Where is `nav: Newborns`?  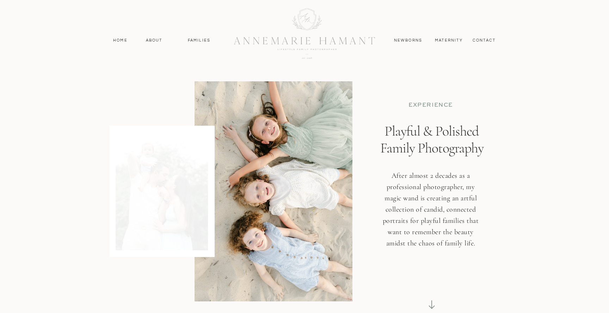
nav: Newborns is located at coordinates (408, 40).